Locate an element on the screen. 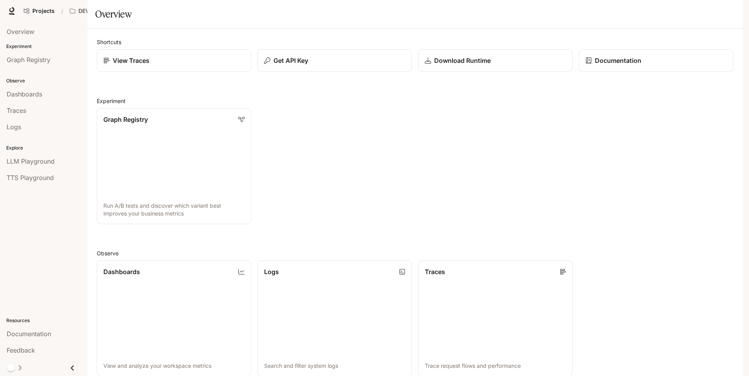 The image size is (749, 376). button: Get API Key is located at coordinates (335, 60).